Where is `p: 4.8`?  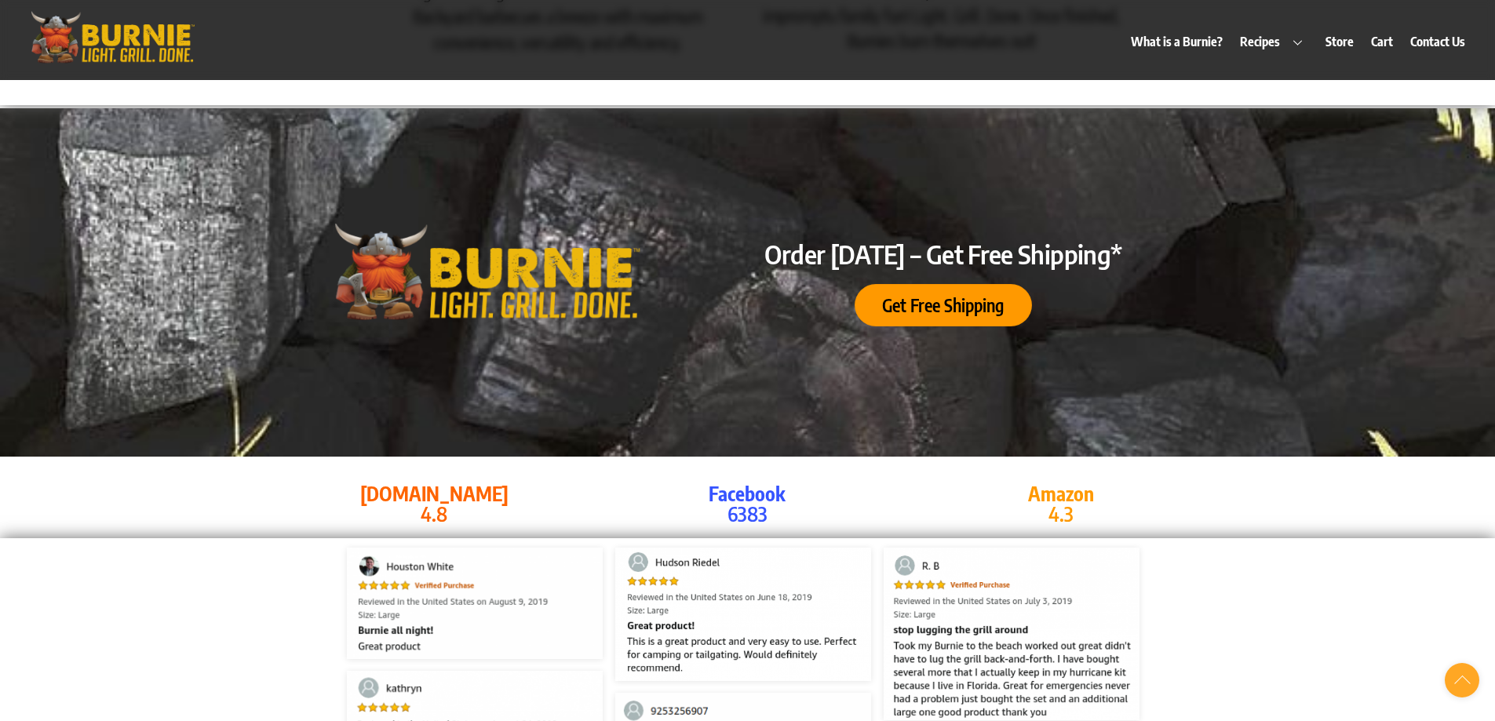 p: 4.8 is located at coordinates (435, 504).